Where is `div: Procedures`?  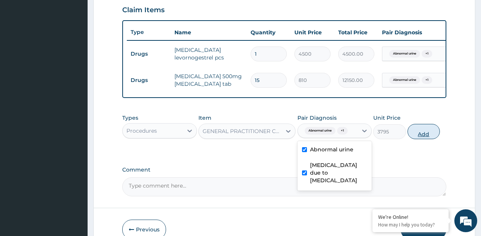
div: Procedures is located at coordinates (142, 131).